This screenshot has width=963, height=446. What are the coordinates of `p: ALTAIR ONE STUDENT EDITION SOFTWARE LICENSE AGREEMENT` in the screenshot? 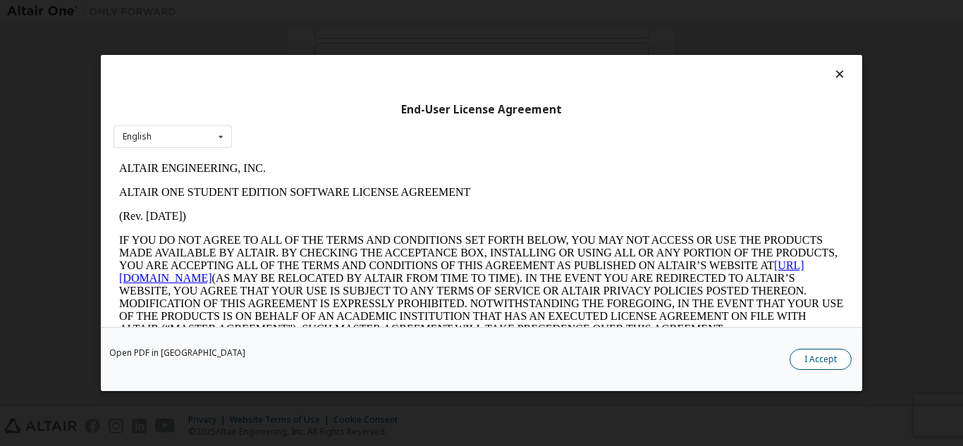 It's located at (368, 36).